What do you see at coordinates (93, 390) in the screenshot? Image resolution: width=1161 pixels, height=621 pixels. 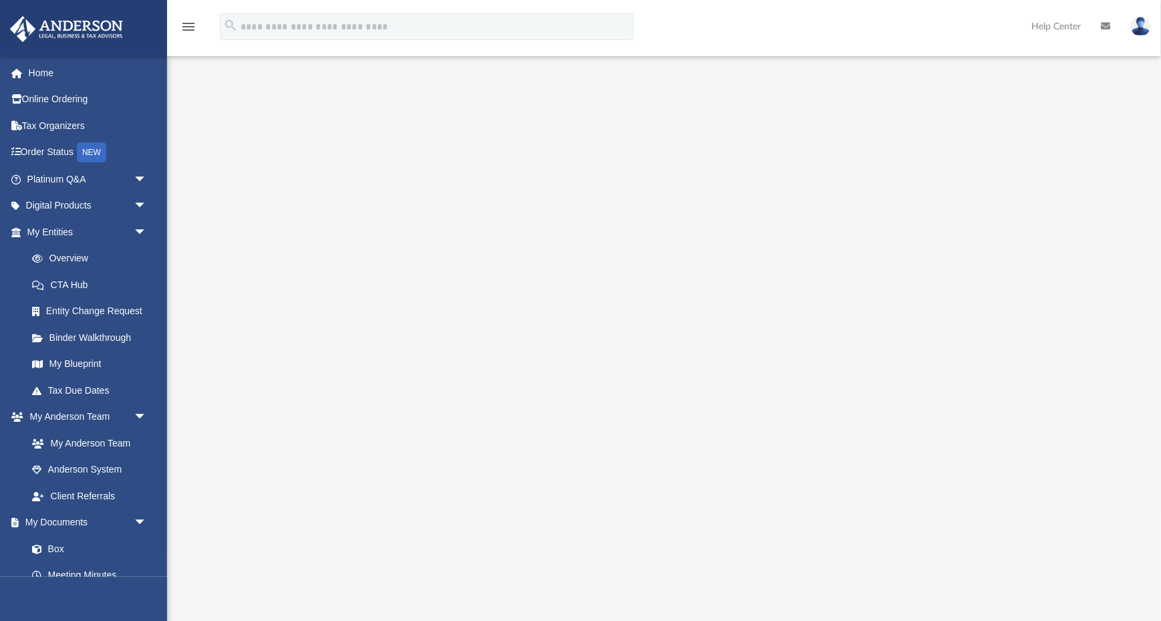 I see `a: Tax Due Dates` at bounding box center [93, 390].